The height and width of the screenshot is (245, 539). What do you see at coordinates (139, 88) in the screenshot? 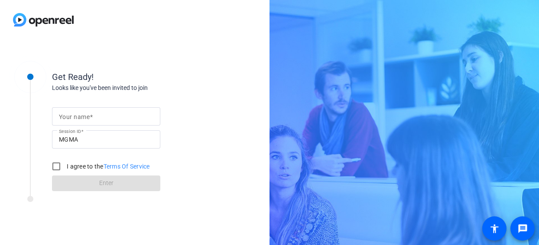
I see `div: Looks like you've been invited to join` at bounding box center [139, 88].